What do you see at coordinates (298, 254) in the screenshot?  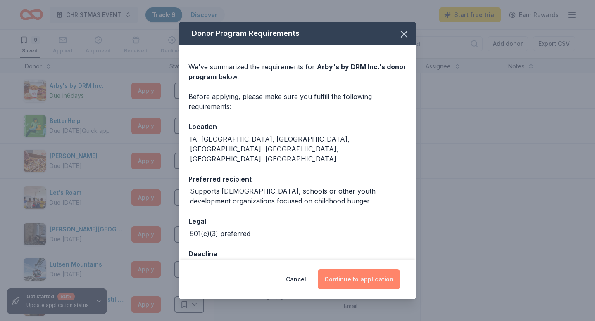 I see `div: Deadline` at bounding box center [298, 254].